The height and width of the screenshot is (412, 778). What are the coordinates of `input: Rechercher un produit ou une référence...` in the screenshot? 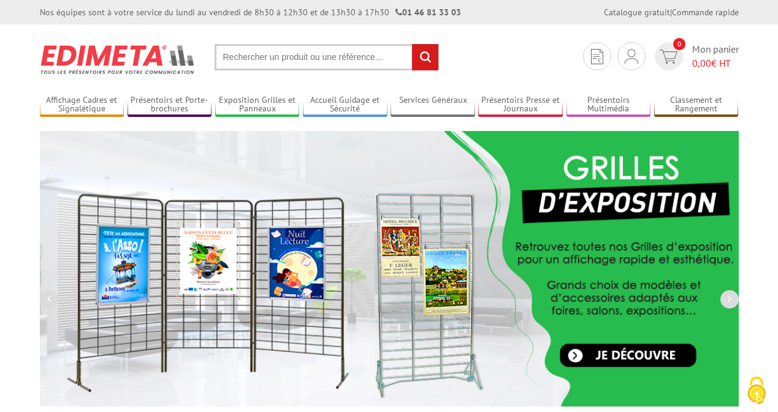 It's located at (327, 57).